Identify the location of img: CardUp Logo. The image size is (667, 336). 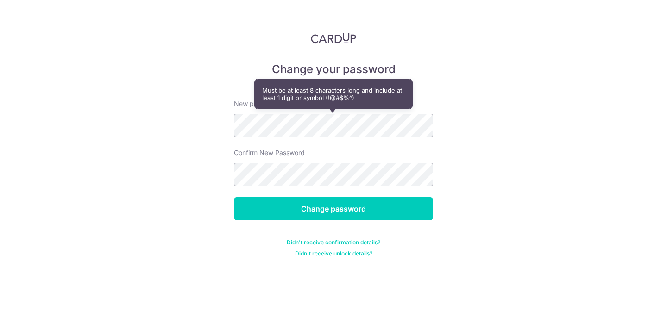
(334, 38).